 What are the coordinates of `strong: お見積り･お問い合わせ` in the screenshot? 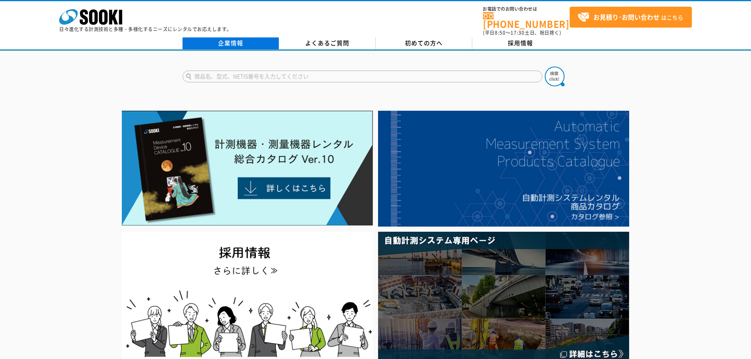 It's located at (626, 17).